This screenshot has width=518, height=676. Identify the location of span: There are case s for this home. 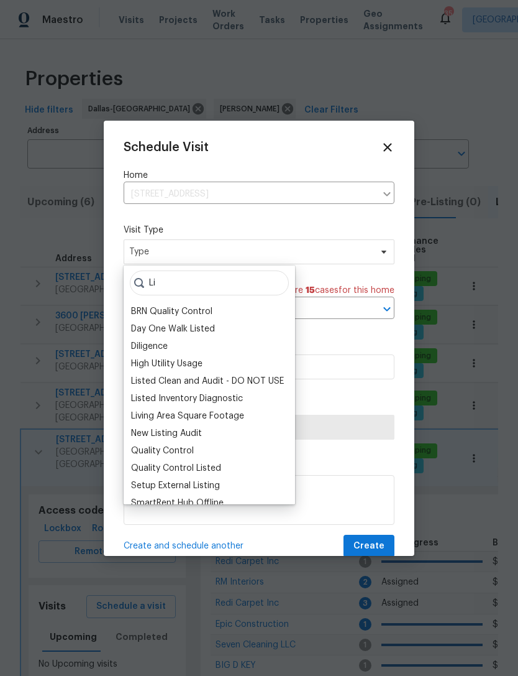
(331, 290).